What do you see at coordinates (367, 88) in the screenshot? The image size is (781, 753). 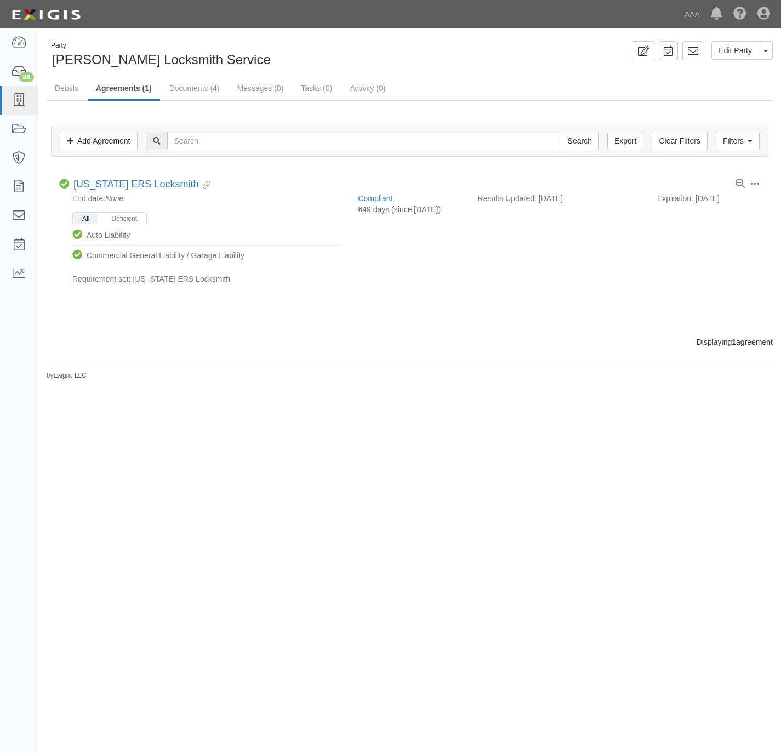 I see `a: Activity (0)` at bounding box center [367, 88].